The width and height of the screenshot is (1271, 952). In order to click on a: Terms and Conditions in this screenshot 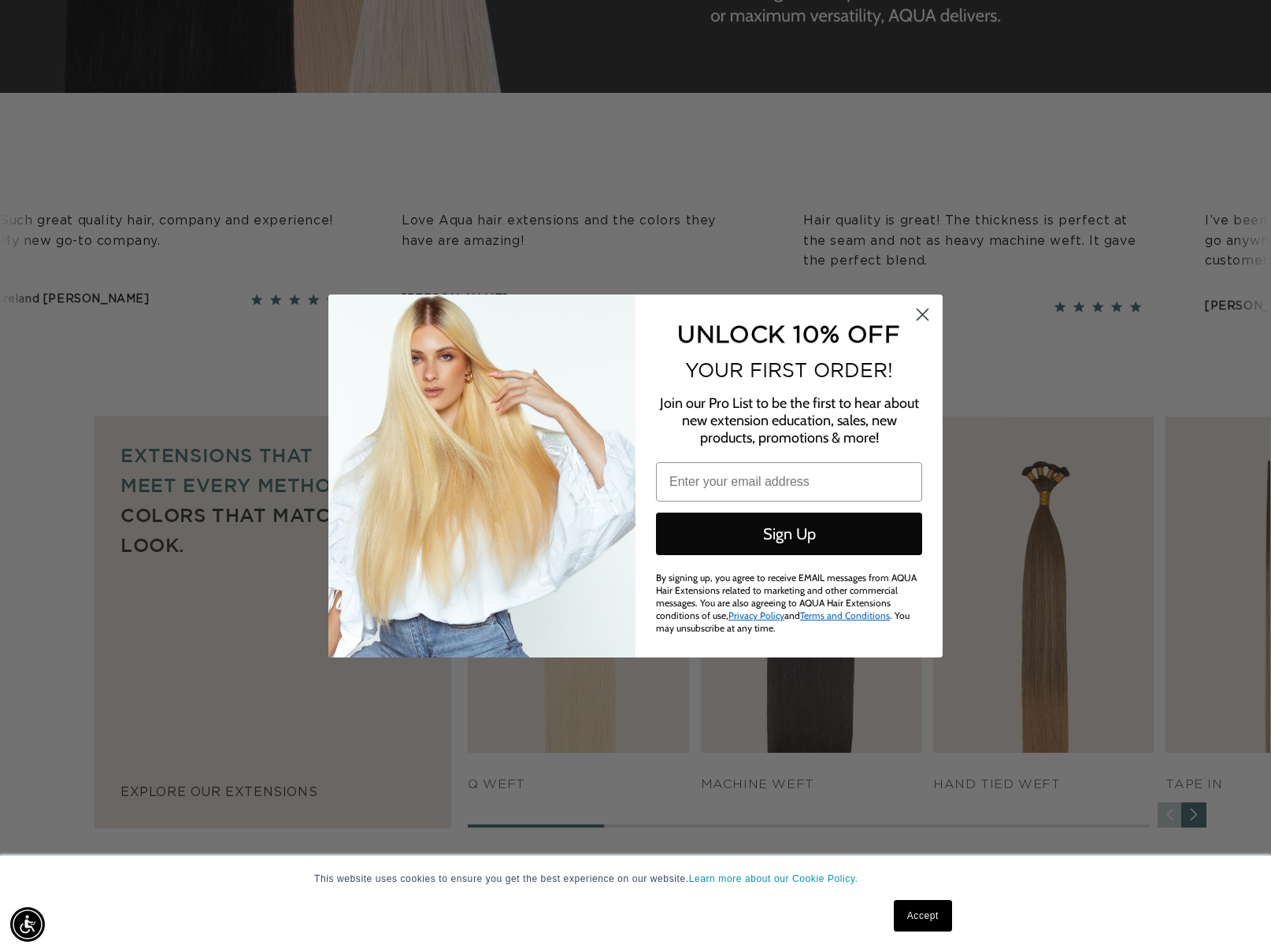, I will do `click(845, 615)`.